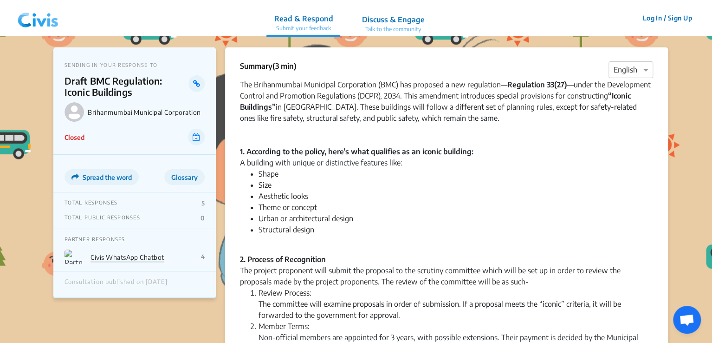 Image resolution: width=712 pixels, height=343 pixels. Describe the element at coordinates (203, 256) in the screenshot. I see `p: 4` at that location.